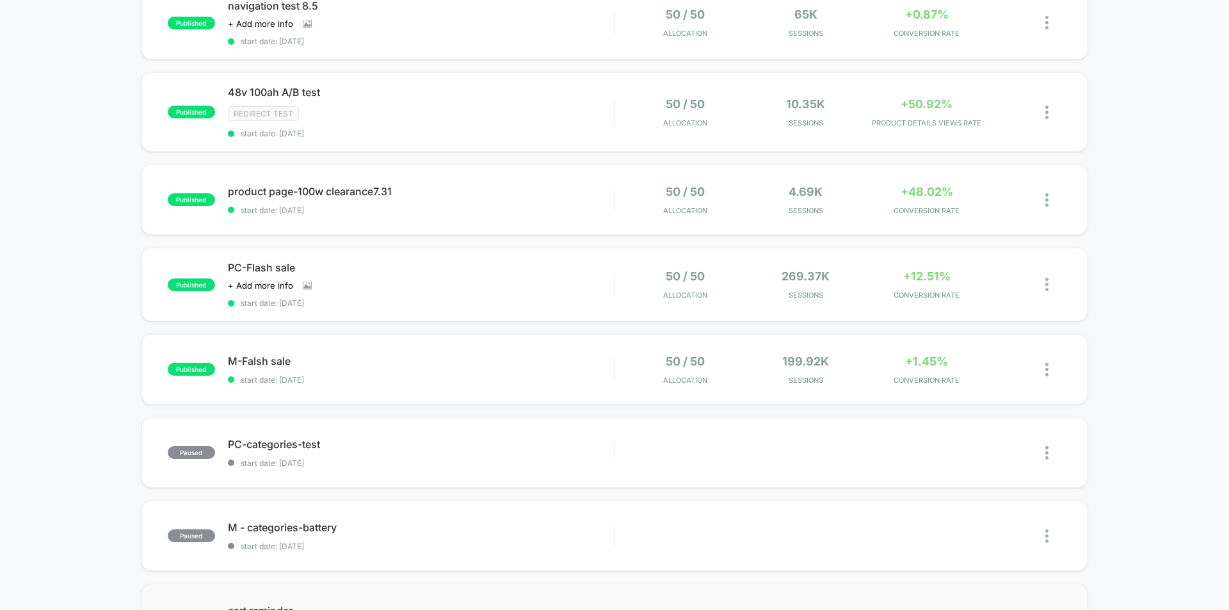 The width and height of the screenshot is (1229, 610). Describe the element at coordinates (421, 268) in the screenshot. I see `span: PC-Flash sale` at that location.